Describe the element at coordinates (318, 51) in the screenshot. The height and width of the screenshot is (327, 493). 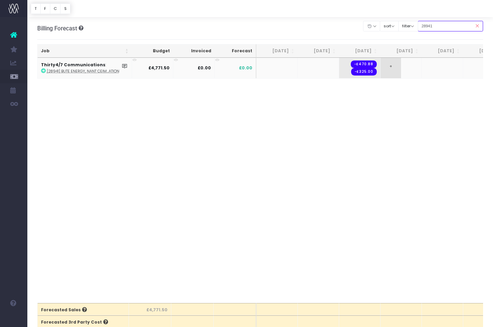
I see `th: Aug 25: activate to sort column ascending` at that location.